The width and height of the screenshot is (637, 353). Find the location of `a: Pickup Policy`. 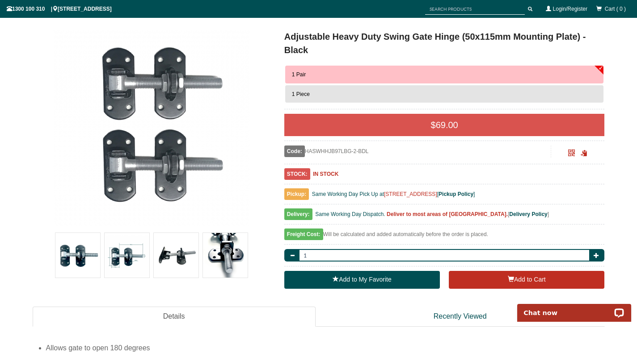

a: Pickup Policy is located at coordinates (456, 194).